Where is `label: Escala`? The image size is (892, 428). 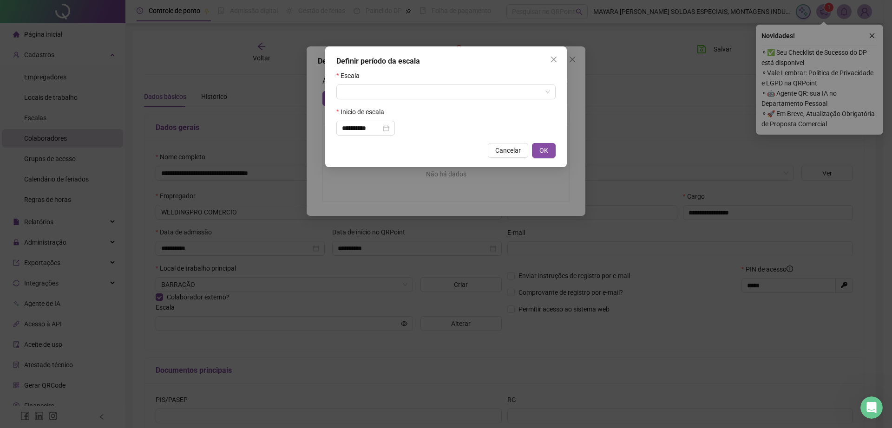 label: Escala is located at coordinates (351, 76).